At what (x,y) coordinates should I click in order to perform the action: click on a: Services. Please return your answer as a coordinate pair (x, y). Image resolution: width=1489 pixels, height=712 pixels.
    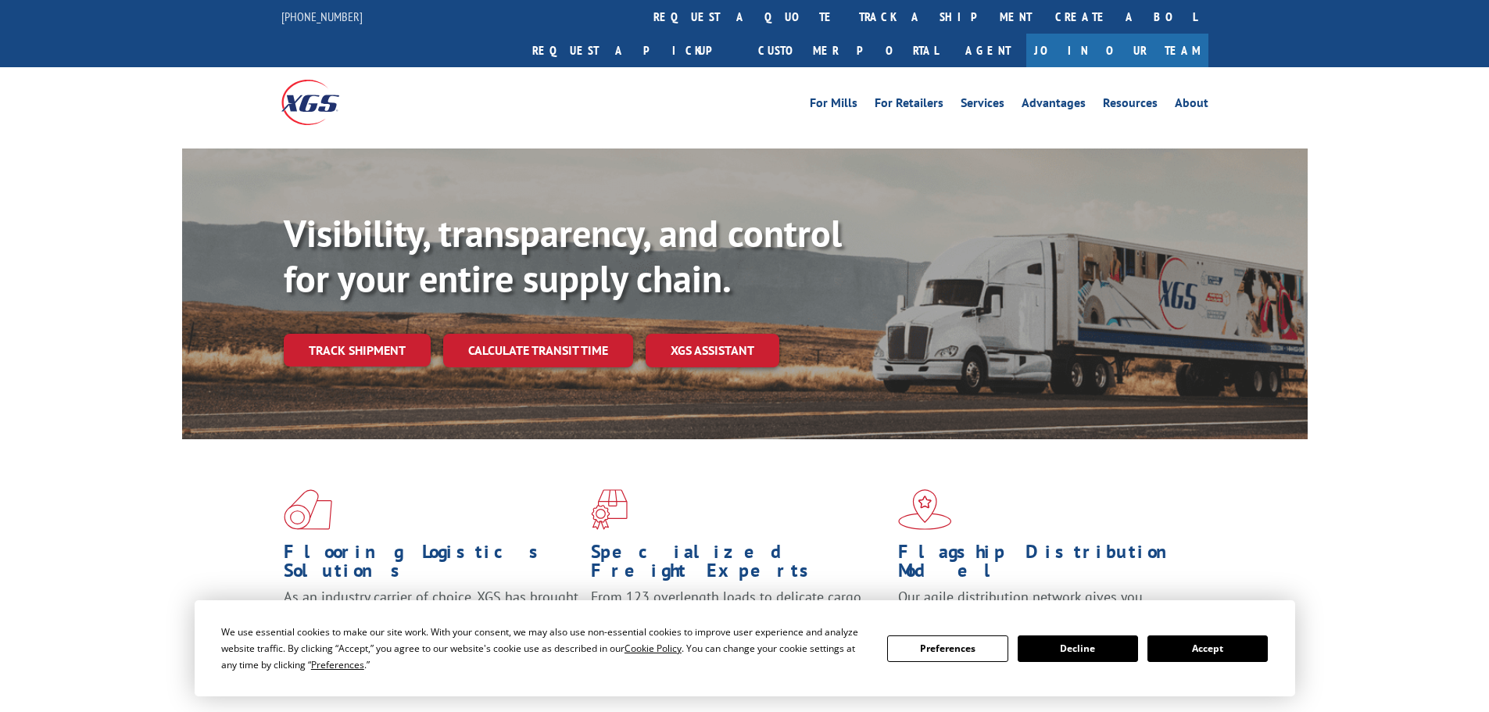
    Looking at the image, I should click on (983, 106).